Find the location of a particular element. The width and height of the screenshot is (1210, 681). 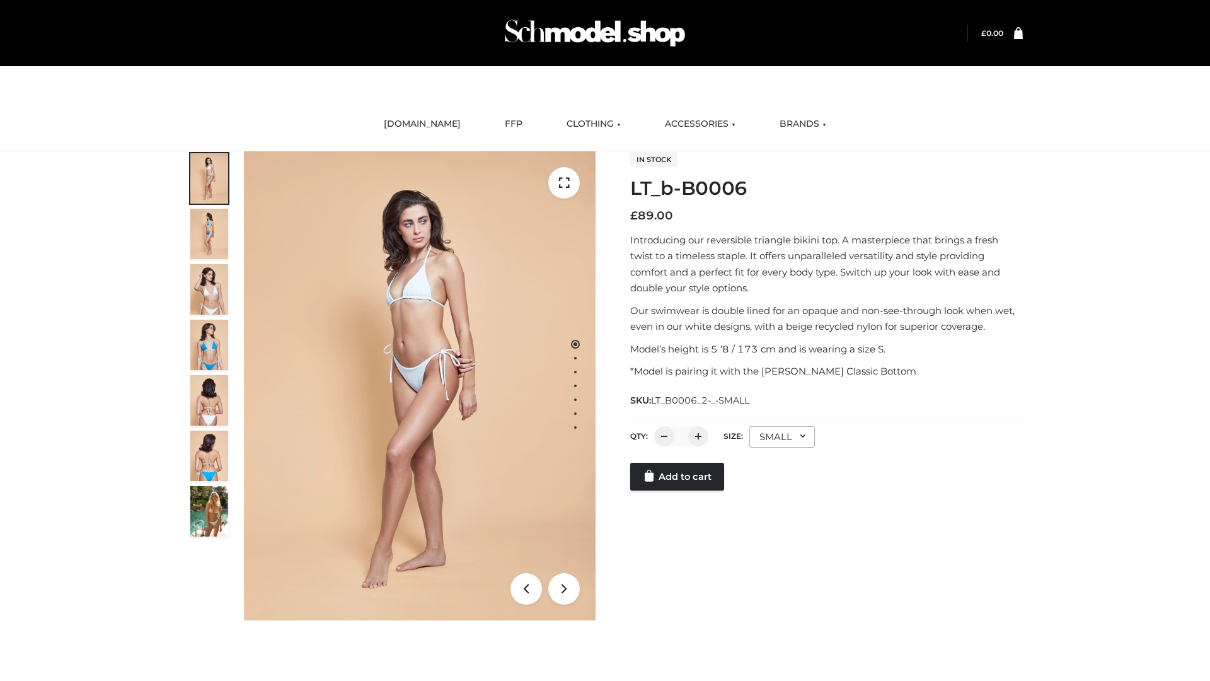

a: ACCESSORIES is located at coordinates (700, 124).